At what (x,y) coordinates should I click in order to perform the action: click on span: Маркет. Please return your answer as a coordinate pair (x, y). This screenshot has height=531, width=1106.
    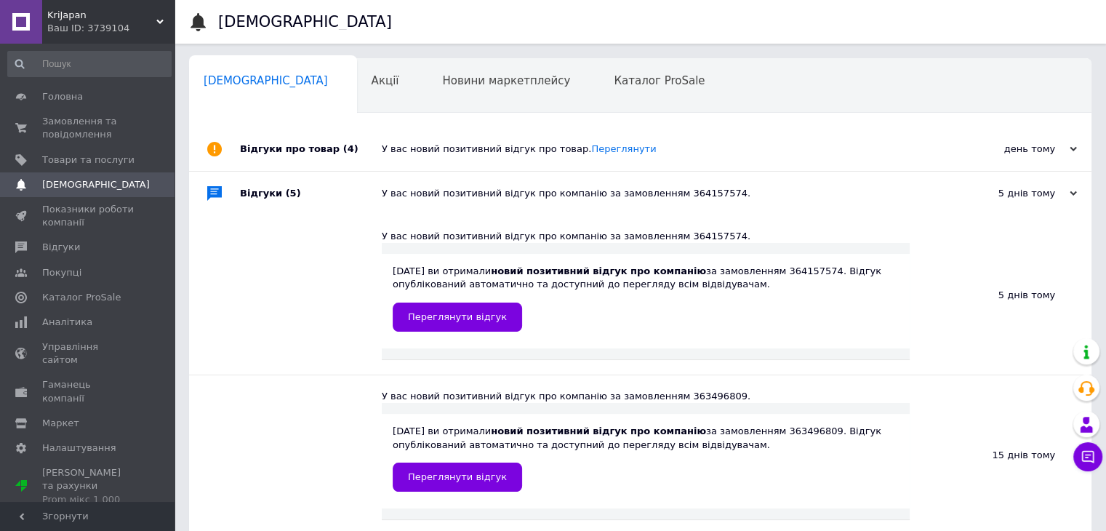
    Looking at the image, I should click on (60, 423).